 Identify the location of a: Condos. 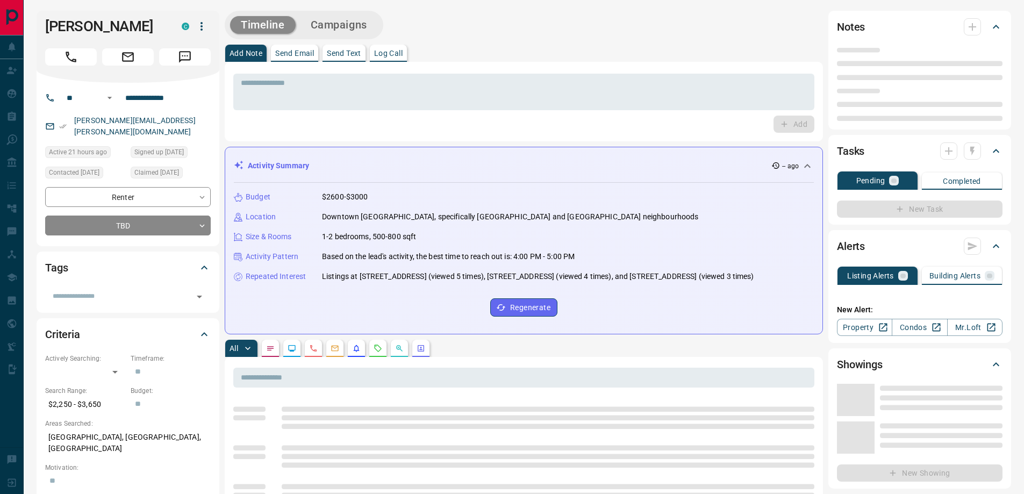
(919, 327).